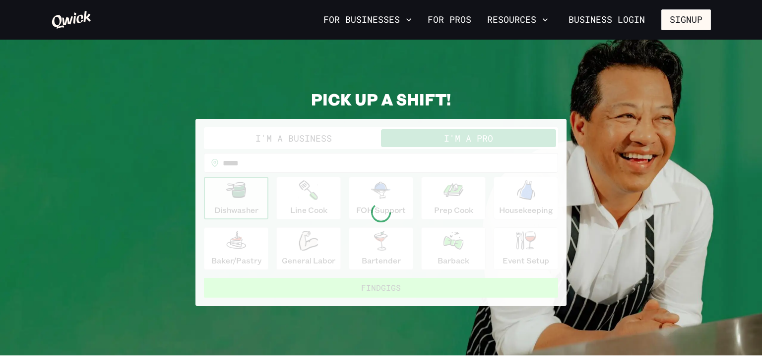 The image size is (762, 362). What do you see at coordinates (449, 20) in the screenshot?
I see `a: For Pros` at bounding box center [449, 20].